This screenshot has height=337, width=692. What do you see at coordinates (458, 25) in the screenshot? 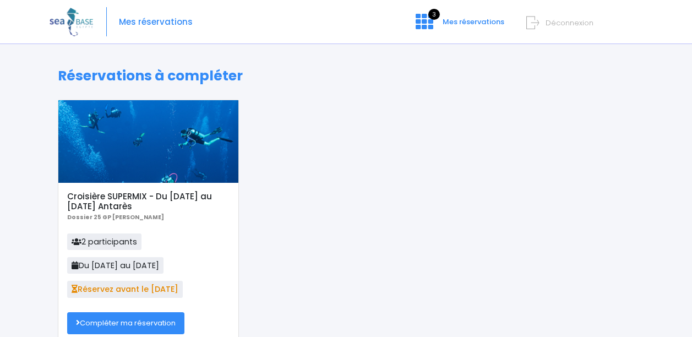
I see `a: 3 Mes réservations` at bounding box center [458, 25].